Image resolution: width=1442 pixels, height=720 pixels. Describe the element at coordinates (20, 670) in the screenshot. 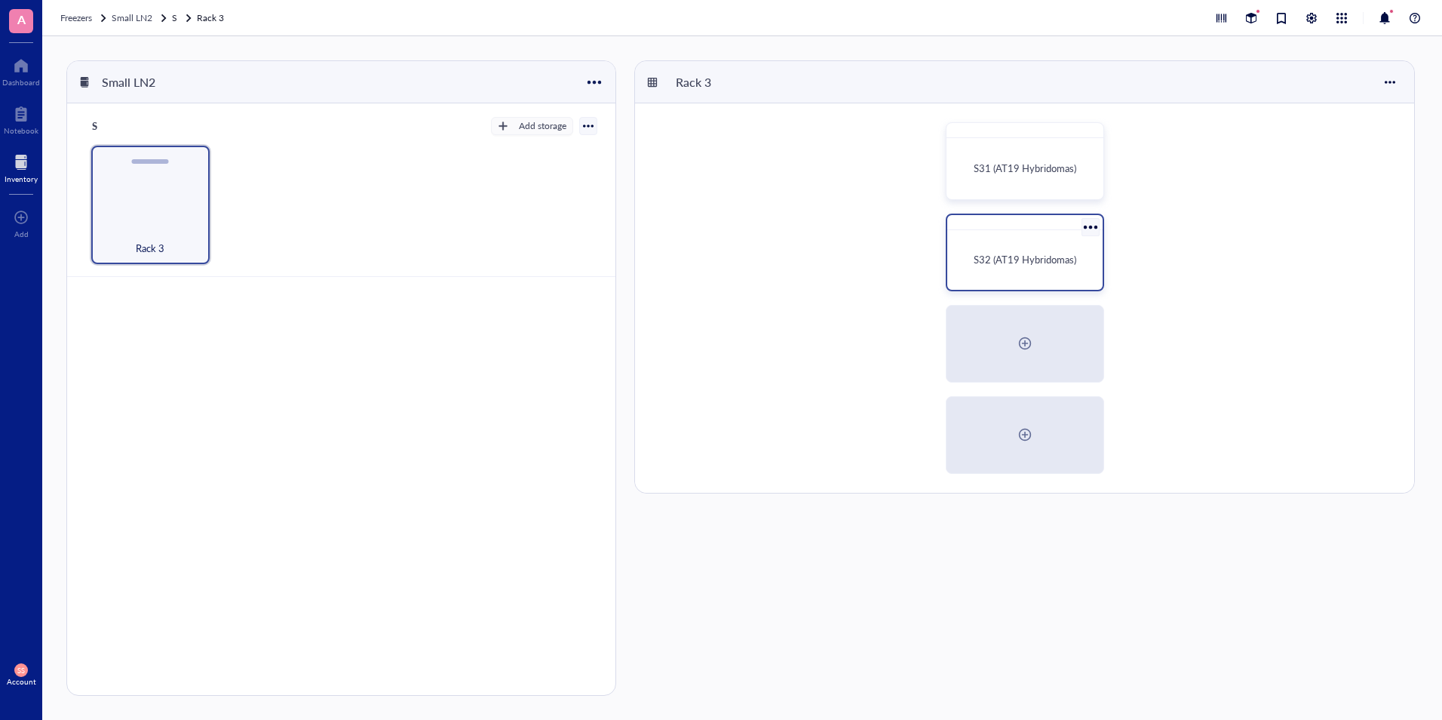

I see `span: SS` at that location.